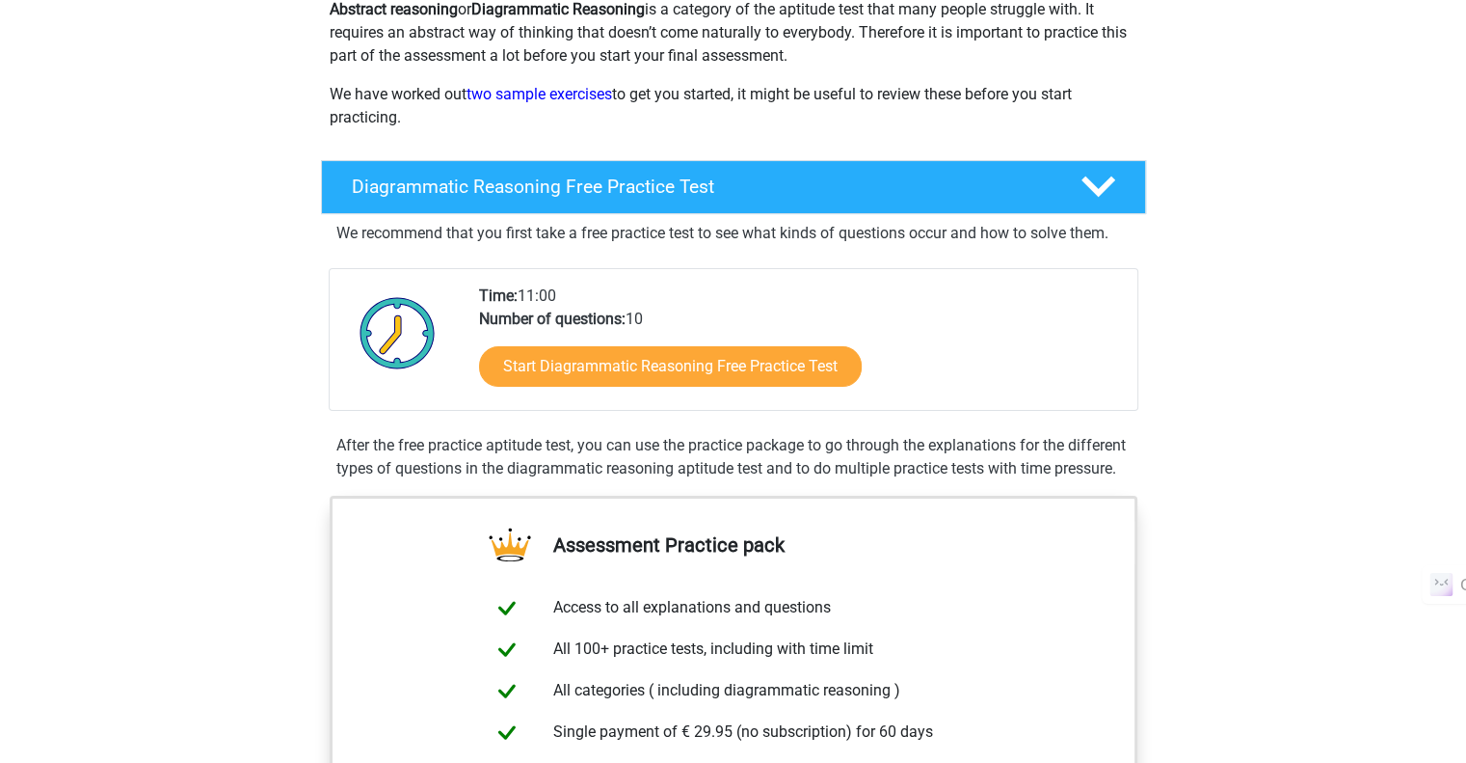 The width and height of the screenshot is (1466, 763). What do you see at coordinates (397, 333) in the screenshot?
I see `img: Clock` at bounding box center [397, 333].